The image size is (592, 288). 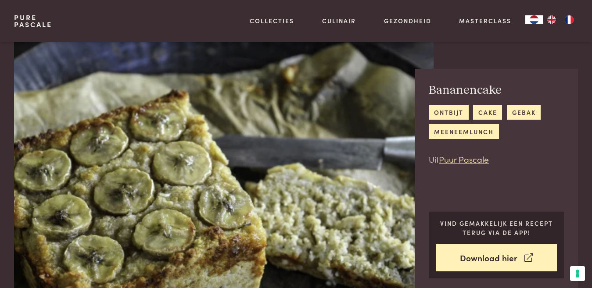 I want to click on a: ontbijt, so click(x=448, y=112).